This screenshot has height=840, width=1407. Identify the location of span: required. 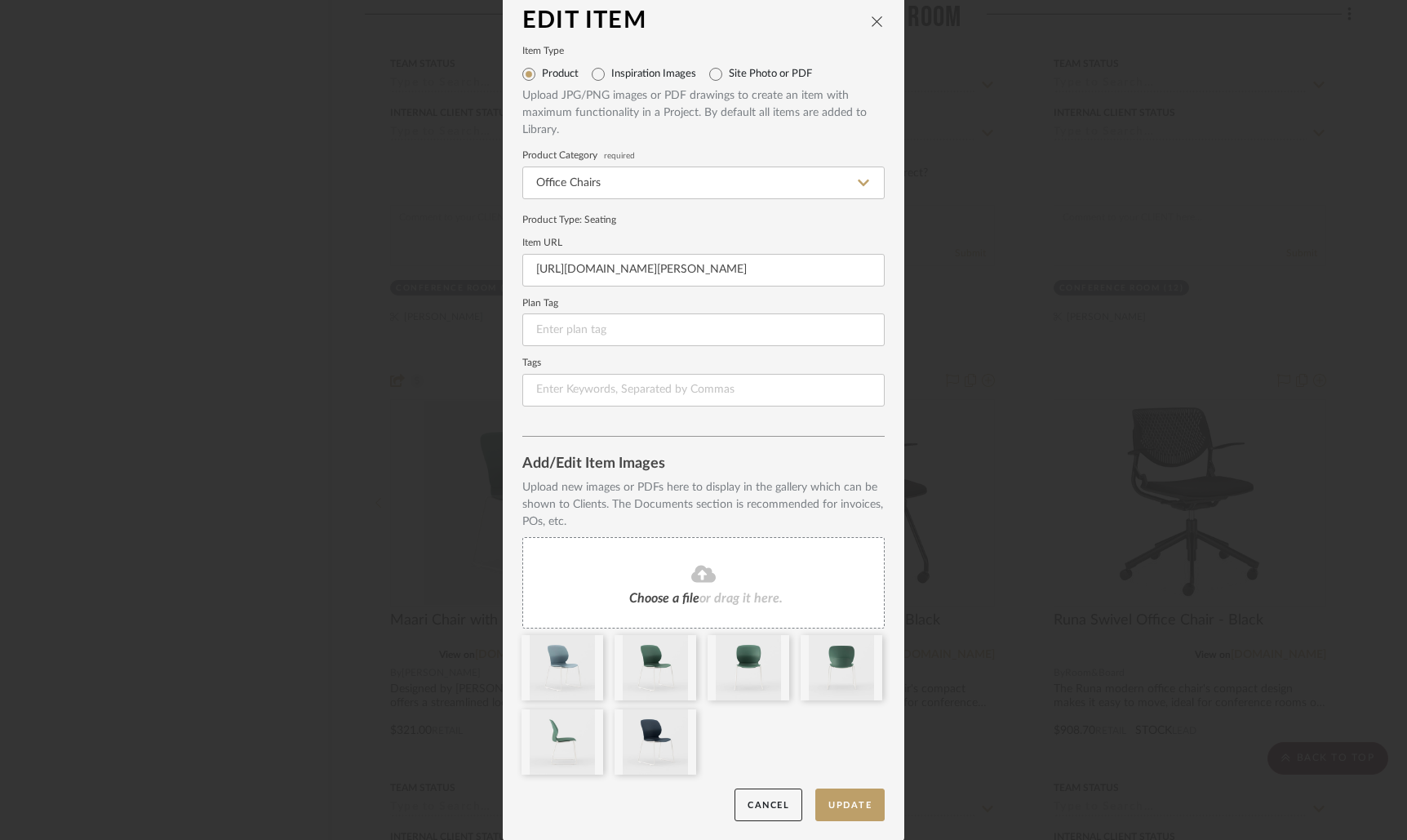
(620, 156).